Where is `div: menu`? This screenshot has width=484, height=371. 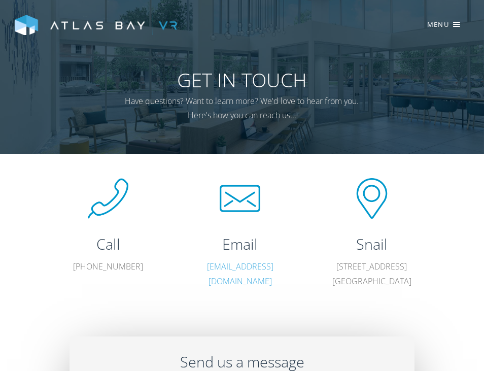 div: menu is located at coordinates (444, 25).